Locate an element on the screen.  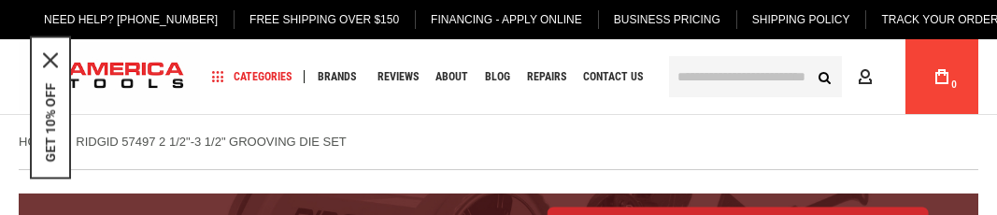
strong: RIDGID 57497 2 1/2"-3 1/2" GROOVING DIE SET is located at coordinates (211, 141).